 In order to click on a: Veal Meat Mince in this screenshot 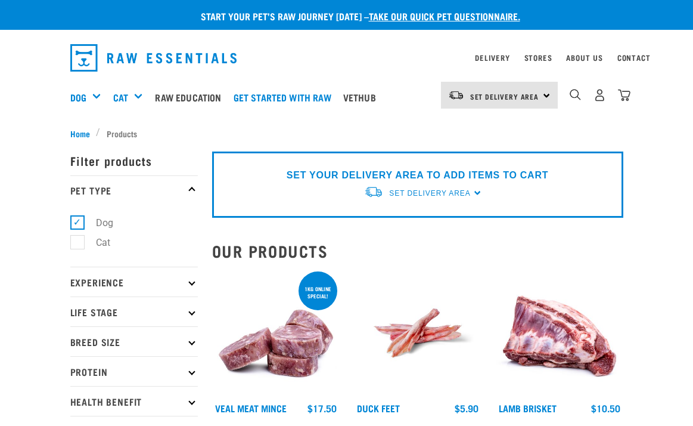, I will do `click(251, 407)`.